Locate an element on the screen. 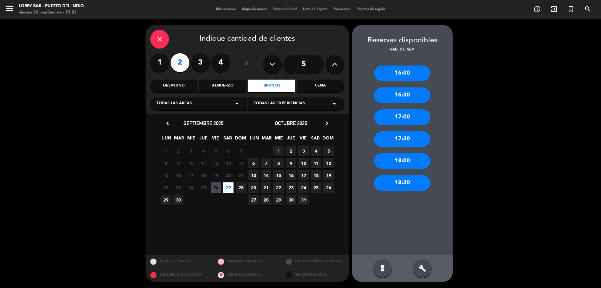 The height and width of the screenshot is (288, 601). i: menu is located at coordinates (9, 8).